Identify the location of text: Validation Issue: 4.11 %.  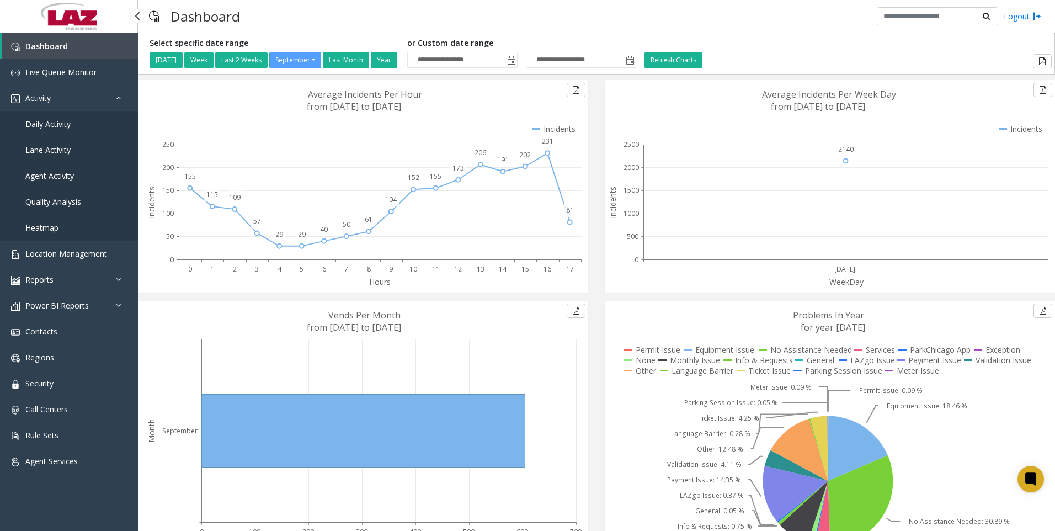
(704, 464).